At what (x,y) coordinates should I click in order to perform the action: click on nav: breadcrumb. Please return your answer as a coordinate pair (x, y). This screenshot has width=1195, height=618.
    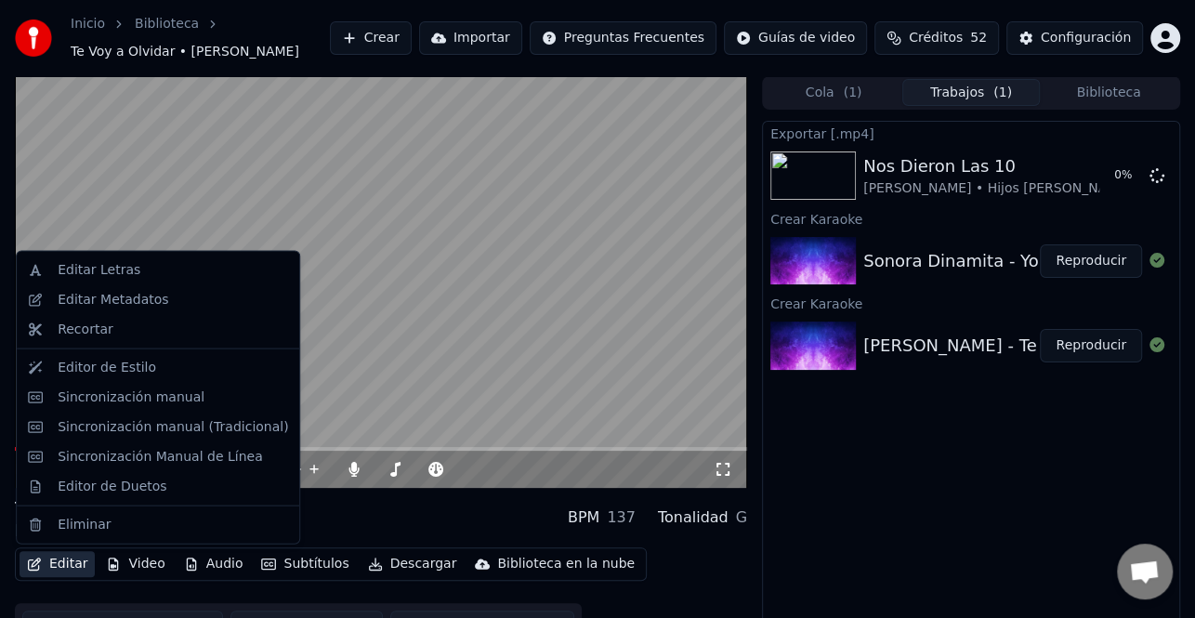
    Looking at the image, I should click on (200, 38).